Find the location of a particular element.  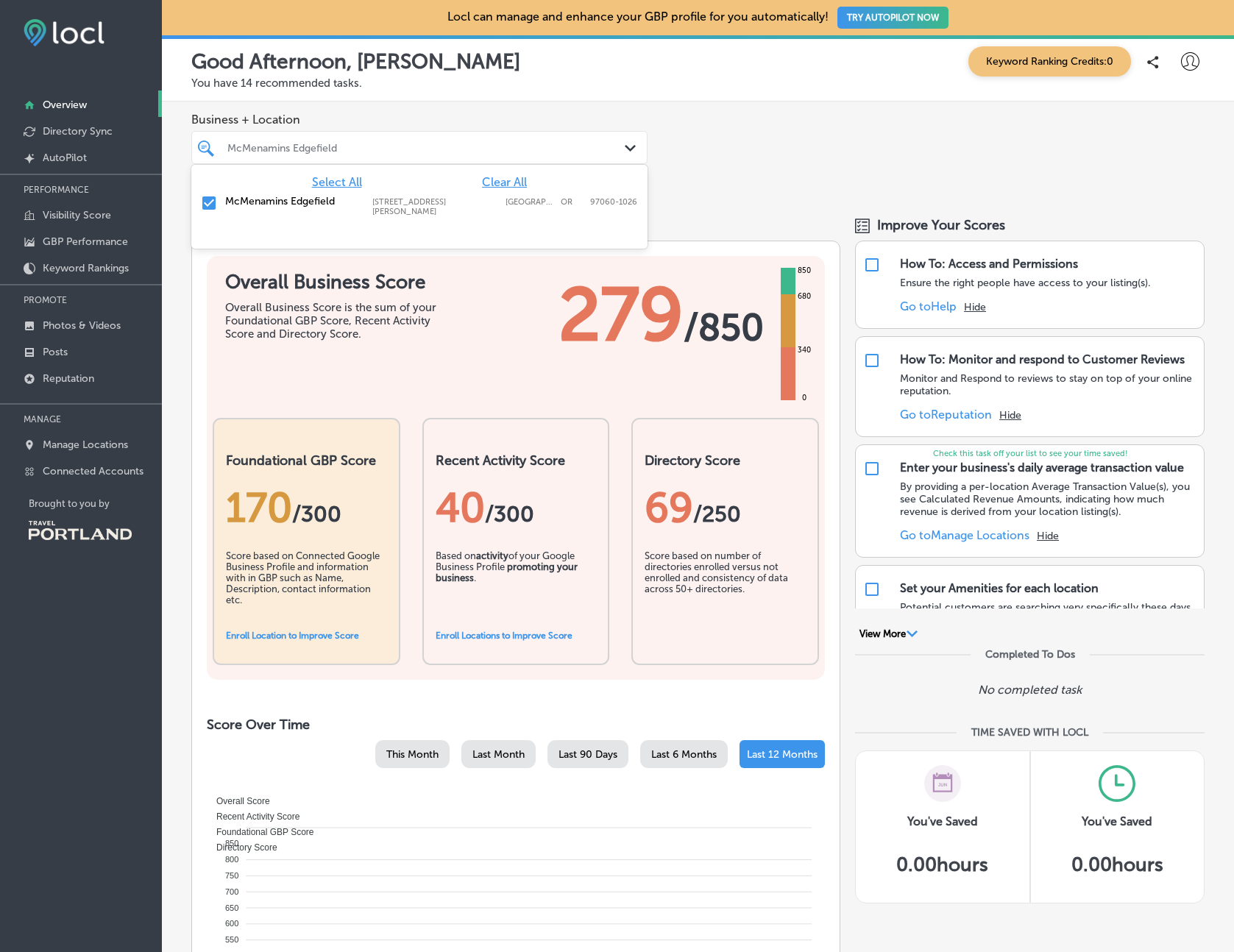

div: 680 is located at coordinates (804, 296).